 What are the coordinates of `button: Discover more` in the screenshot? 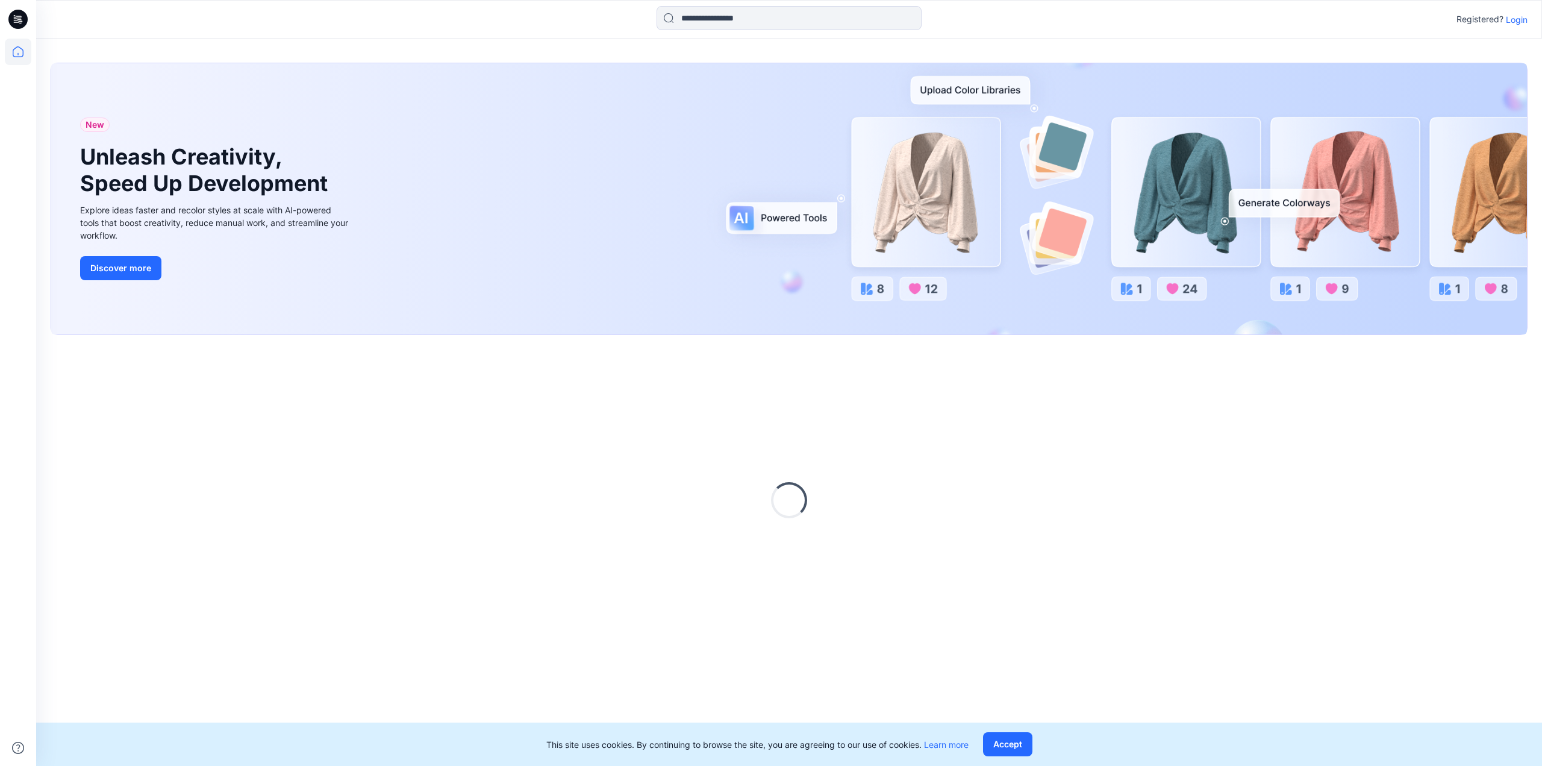 It's located at (120, 268).